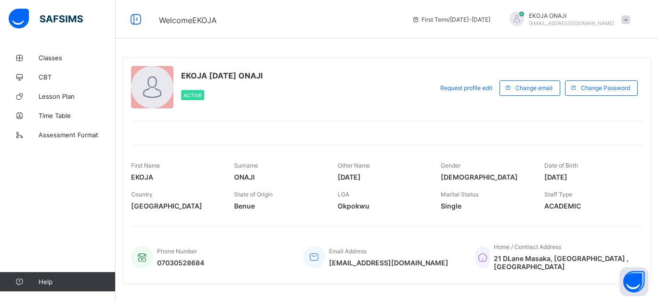 The image size is (658, 301). Describe the element at coordinates (46, 19) in the screenshot. I see `img: safsims` at that location.